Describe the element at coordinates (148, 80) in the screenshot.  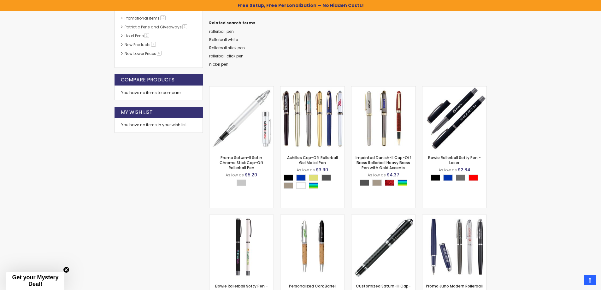
I see `strong: Compare Products` at that location.